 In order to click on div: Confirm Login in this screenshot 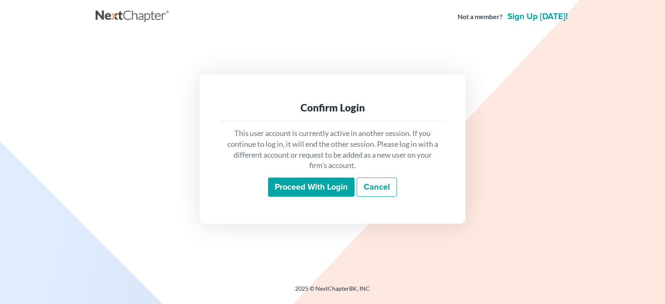, I will do `click(333, 108)`.